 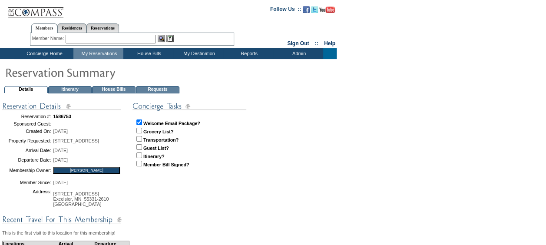 What do you see at coordinates (315, 10) in the screenshot?
I see `img: Follow us on Twitter` at bounding box center [315, 10].